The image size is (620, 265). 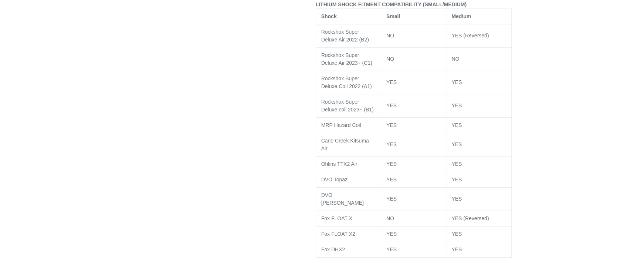 I want to click on strong: Small, so click(x=393, y=16).